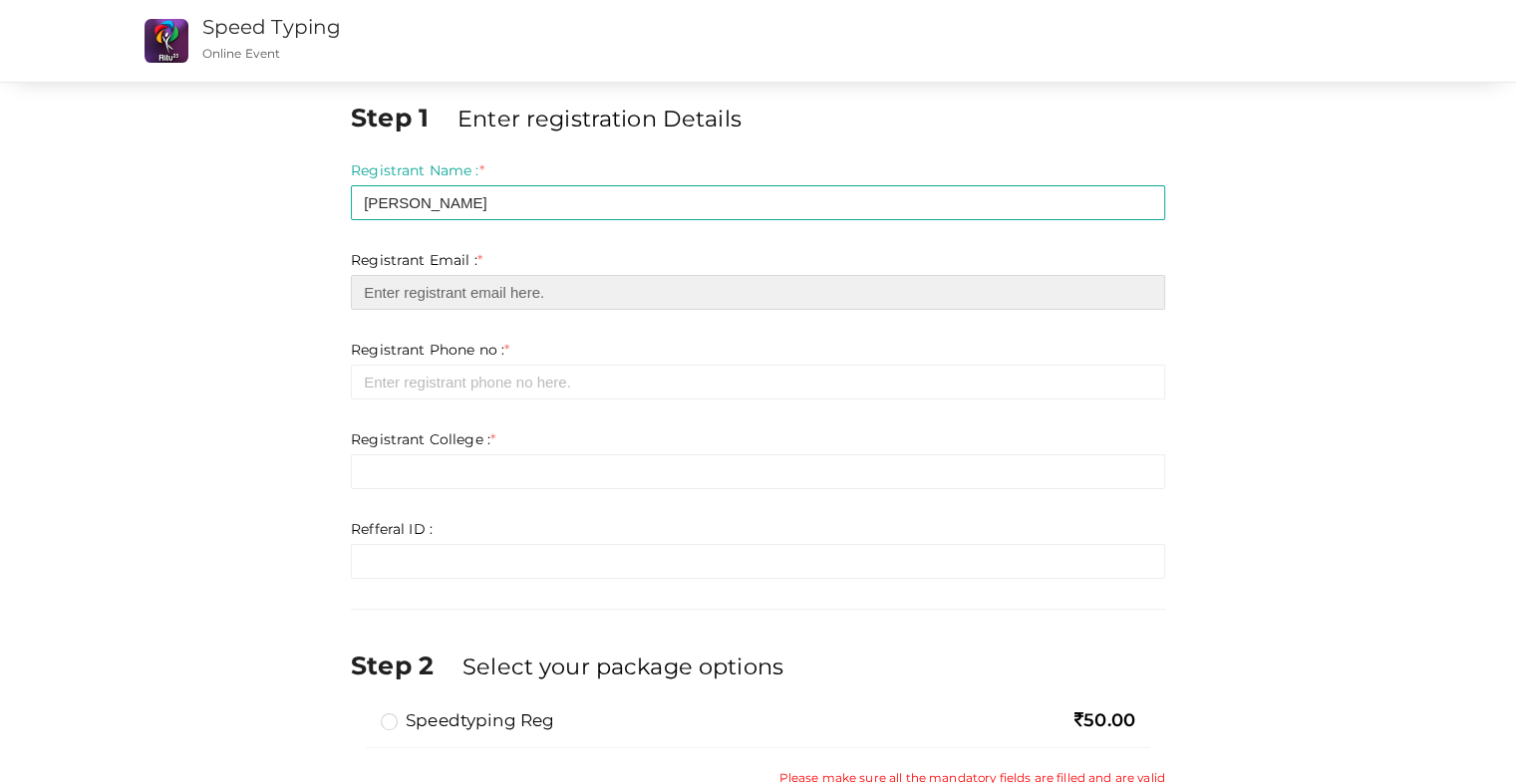 Image resolution: width=1516 pixels, height=783 pixels. Describe the element at coordinates (467, 721) in the screenshot. I see `label: Speedtyping Reg` at that location.